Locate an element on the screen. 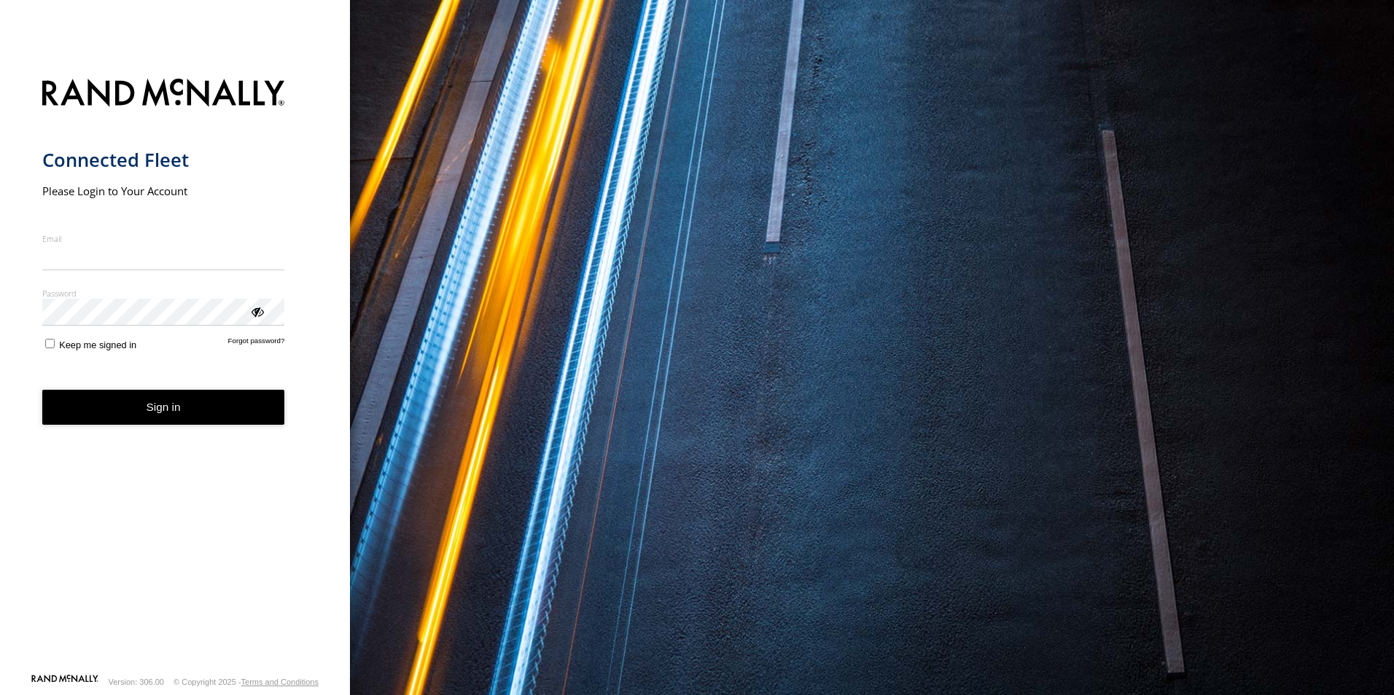 This screenshot has width=1394, height=695. div: © Copyright 2025 - is located at coordinates (246, 682).